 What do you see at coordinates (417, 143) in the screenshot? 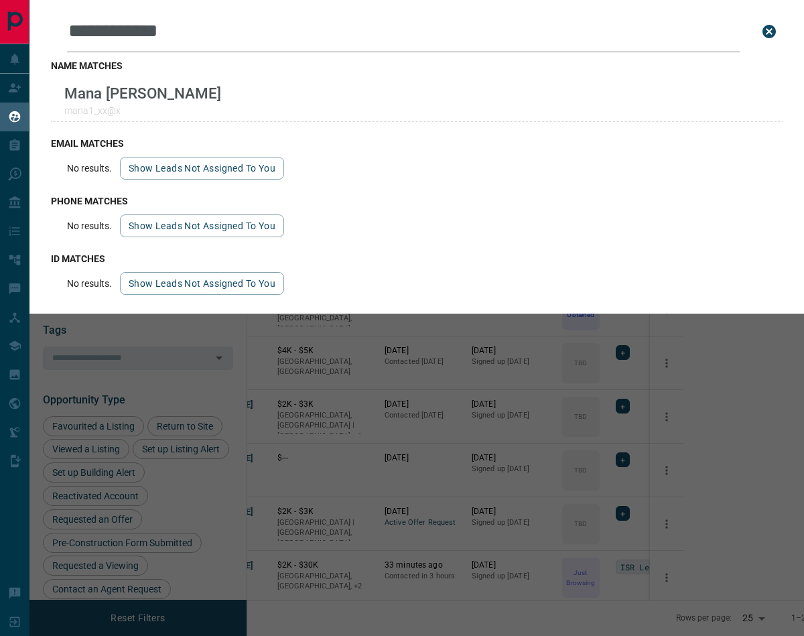
I see `h3: email matches` at bounding box center [417, 143].